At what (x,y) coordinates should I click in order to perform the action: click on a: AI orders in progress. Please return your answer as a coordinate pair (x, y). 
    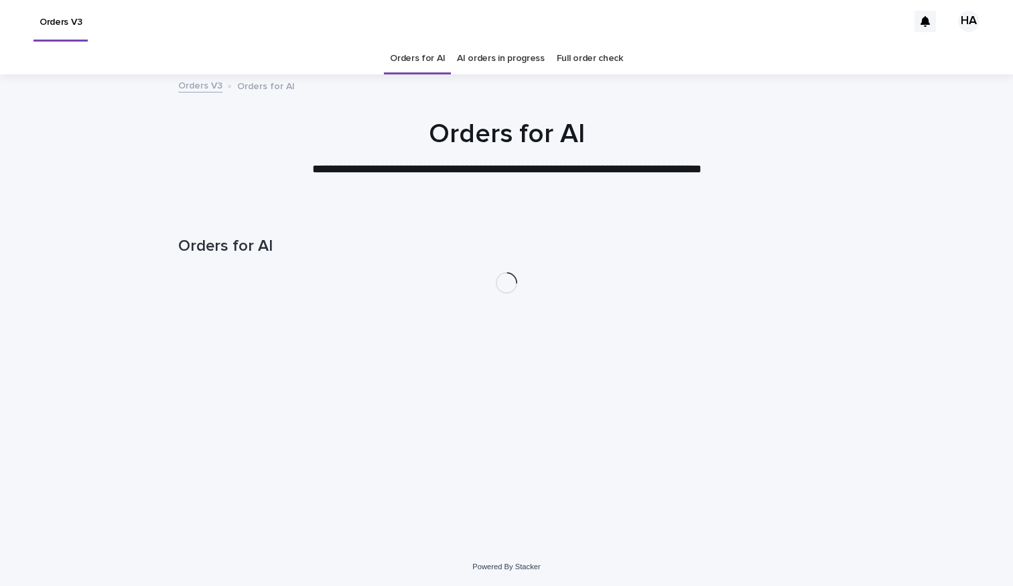
    Looking at the image, I should click on (500, 58).